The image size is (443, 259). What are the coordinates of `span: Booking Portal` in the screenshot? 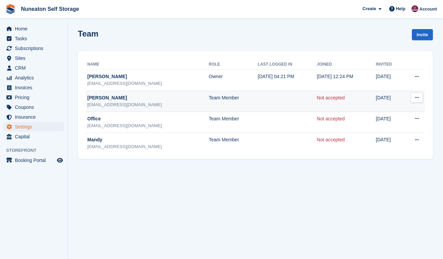 It's located at (35, 160).